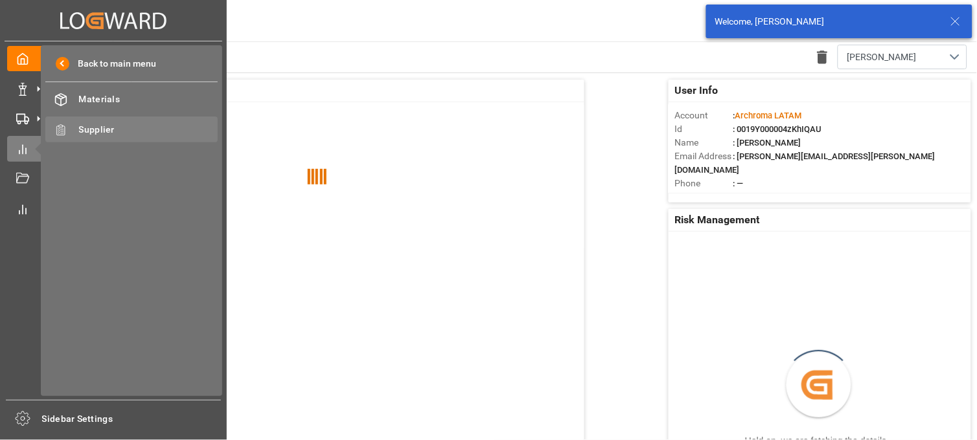 The height and width of the screenshot is (440, 977). What do you see at coordinates (148, 99) in the screenshot?
I see `span: Materials` at bounding box center [148, 99].